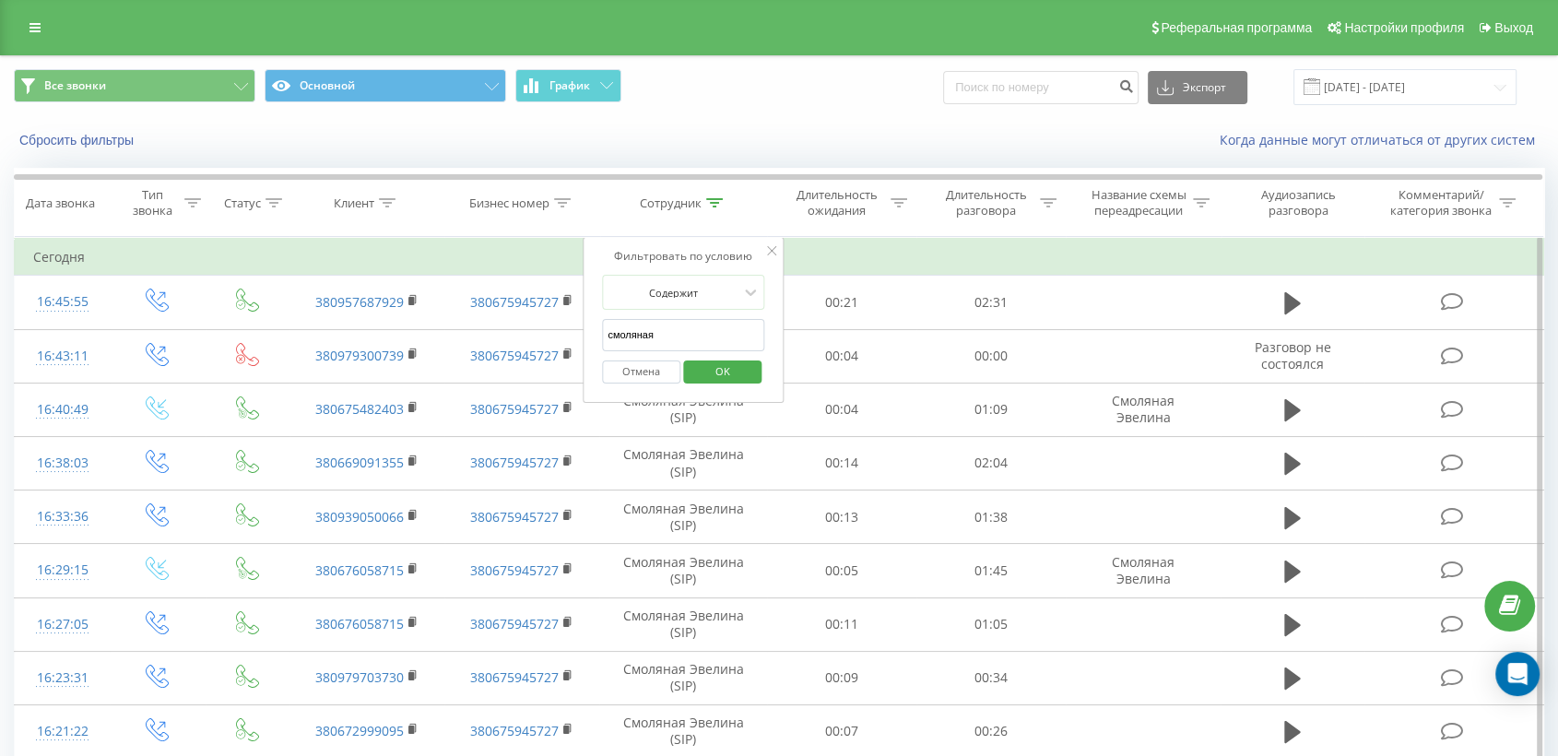 The image size is (1558, 756). What do you see at coordinates (360, 677) in the screenshot?
I see `a: 380979703730` at bounding box center [360, 677].